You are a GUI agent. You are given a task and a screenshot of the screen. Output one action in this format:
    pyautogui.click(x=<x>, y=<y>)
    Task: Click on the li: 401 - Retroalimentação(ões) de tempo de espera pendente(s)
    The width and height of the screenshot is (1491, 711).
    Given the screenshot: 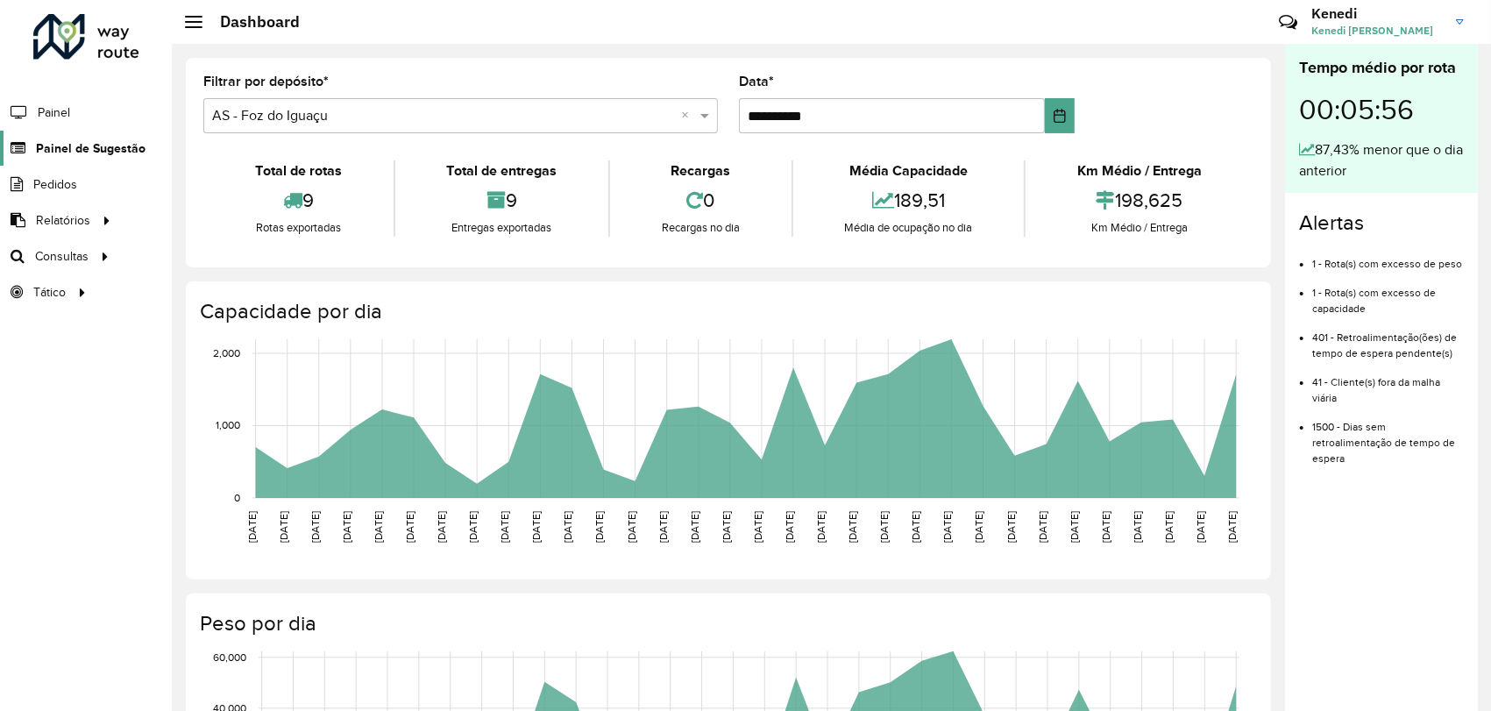 What is the action you would take?
    pyautogui.click(x=1387, y=338)
    